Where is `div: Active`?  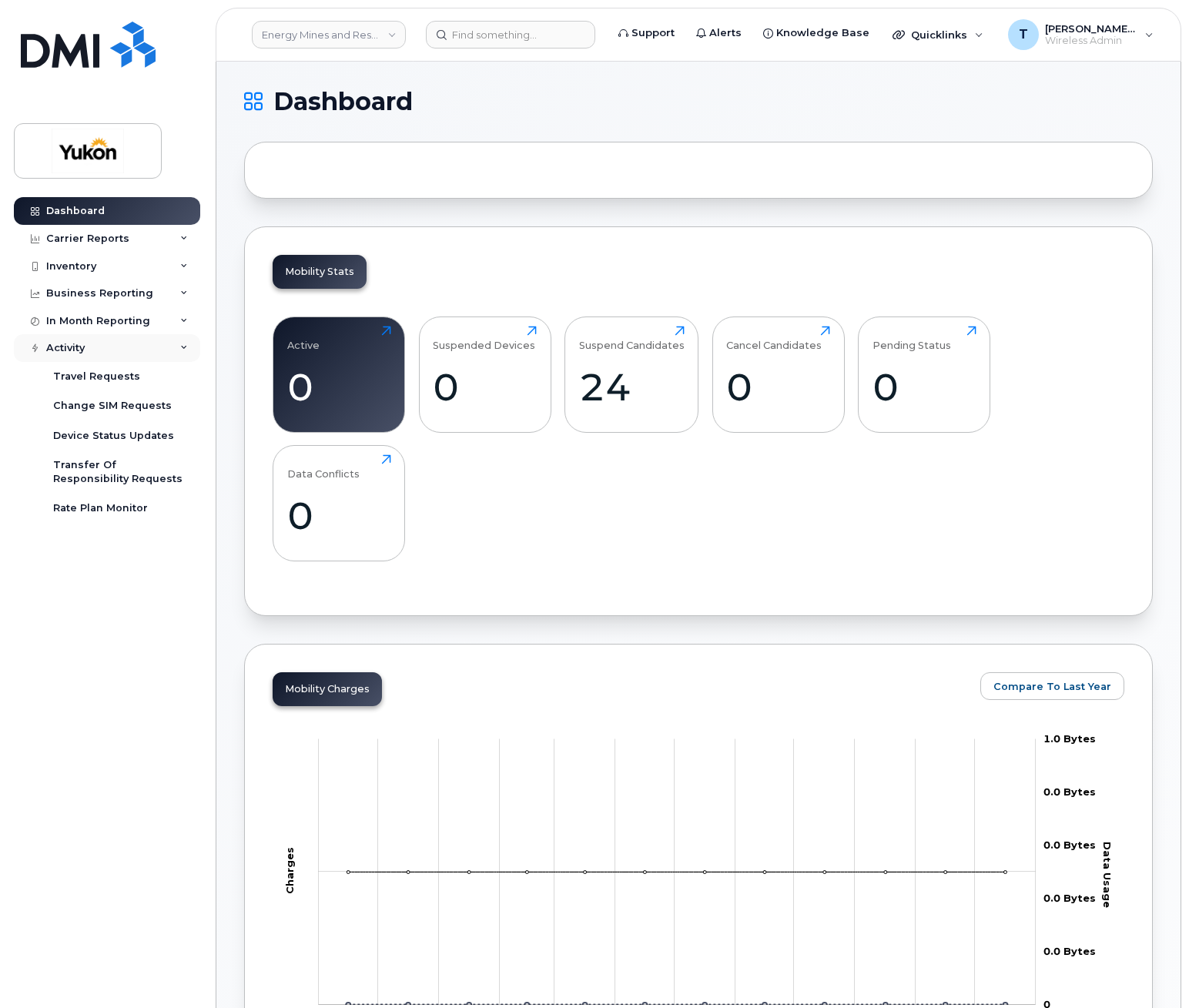 div: Active is located at coordinates (304, 338).